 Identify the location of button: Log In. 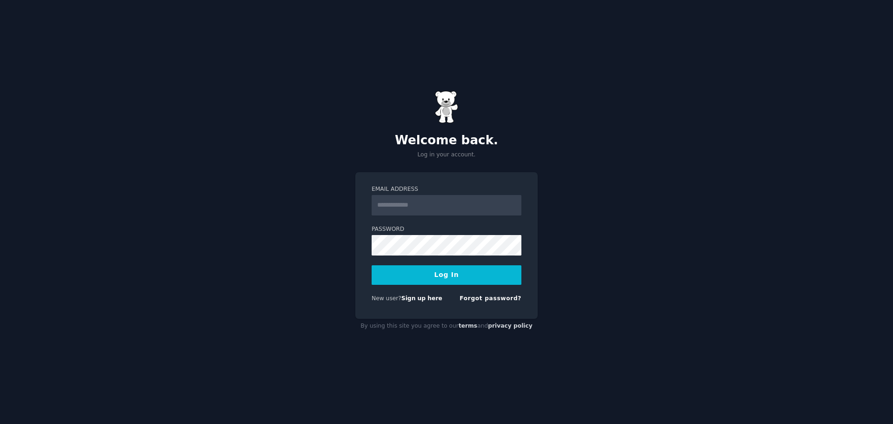
(446, 275).